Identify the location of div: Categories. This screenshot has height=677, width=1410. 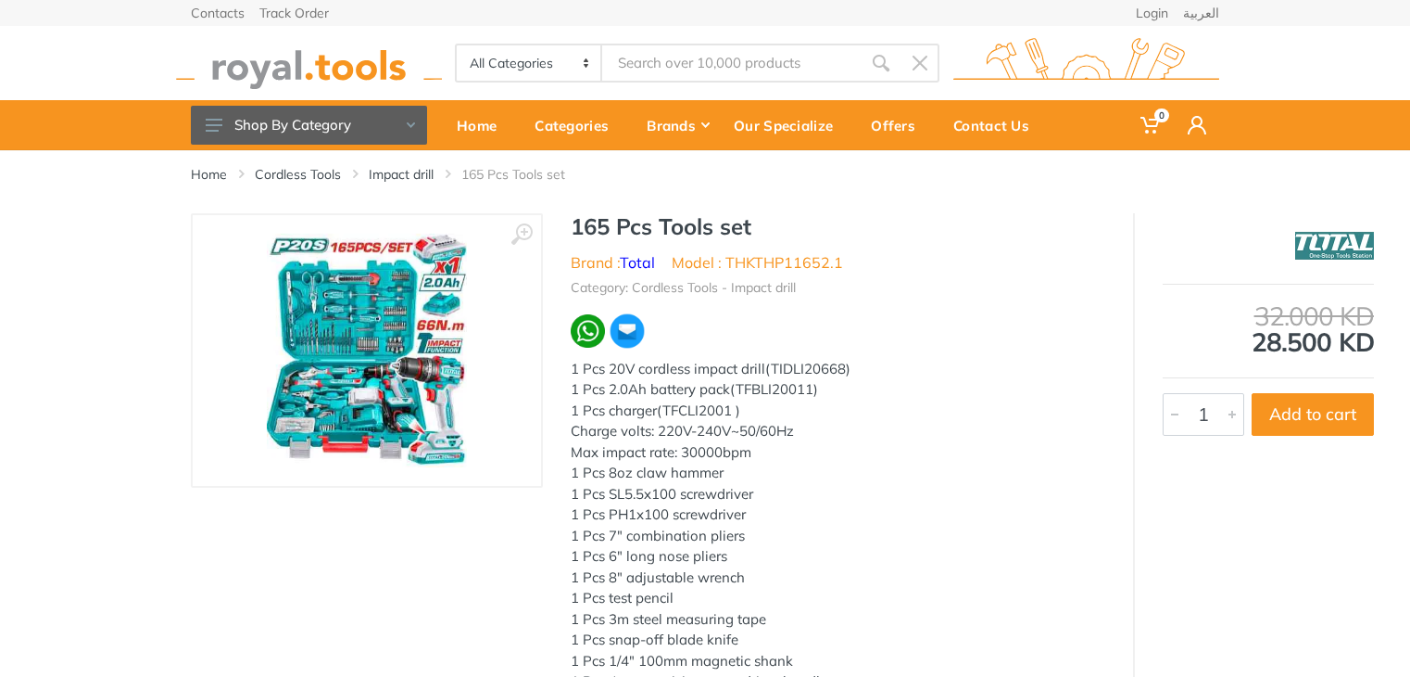
(577, 125).